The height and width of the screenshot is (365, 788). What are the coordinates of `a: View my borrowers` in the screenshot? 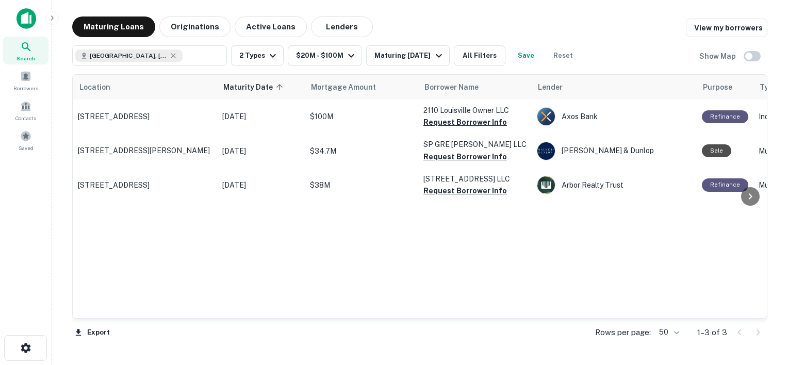 It's located at (726, 28).